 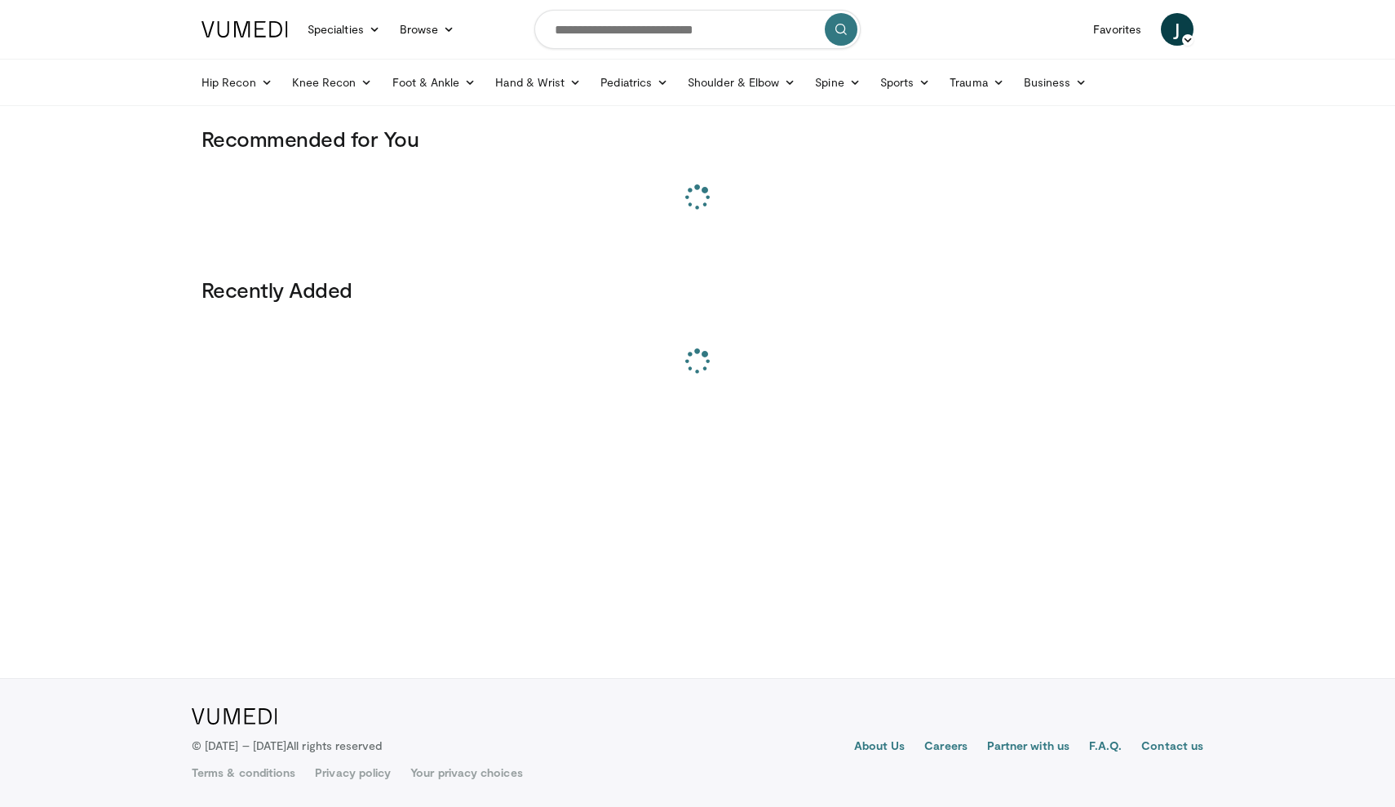 What do you see at coordinates (1178, 29) in the screenshot?
I see `a: J` at bounding box center [1178, 29].